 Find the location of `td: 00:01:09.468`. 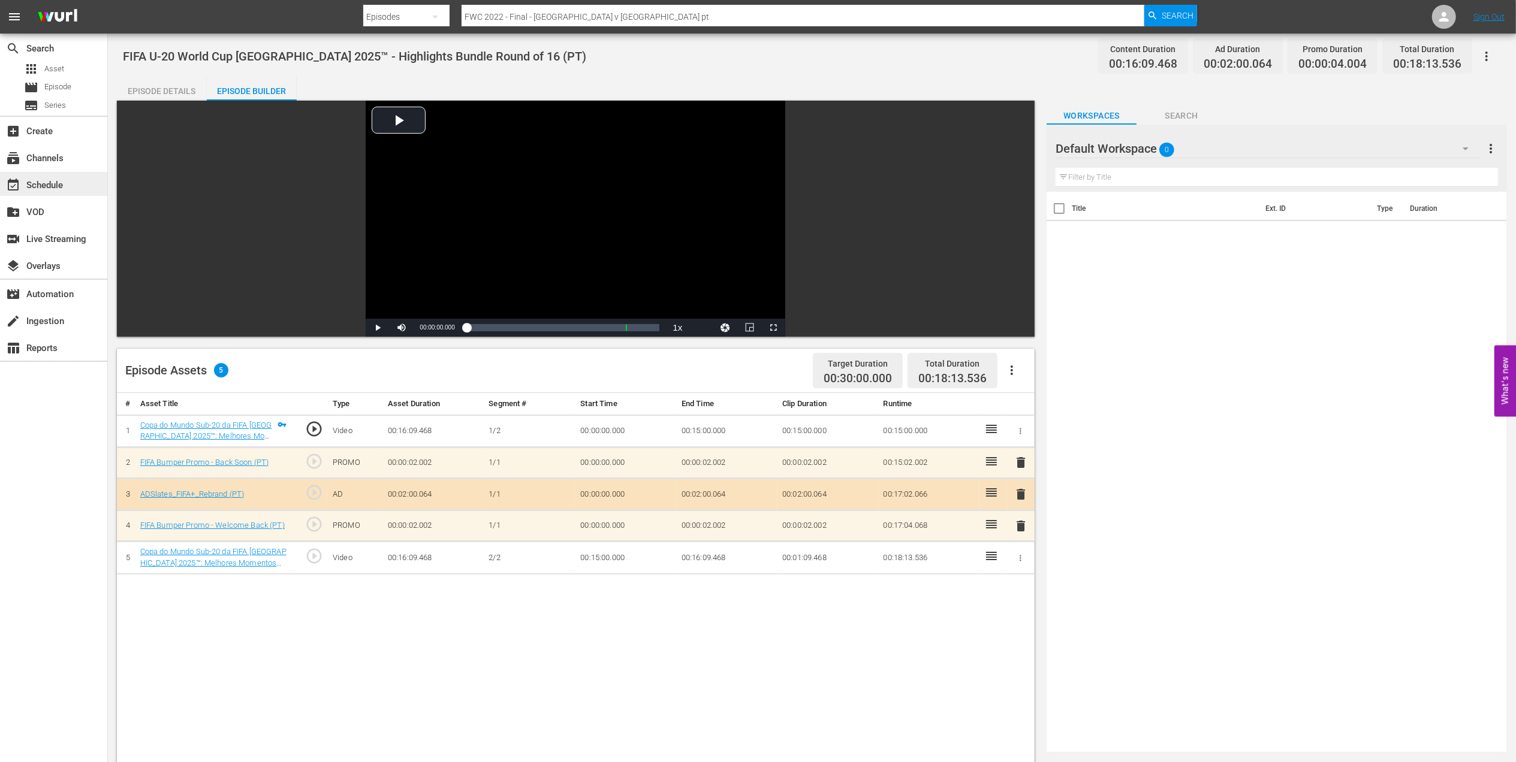

td: 00:01:09.468 is located at coordinates (828, 558).